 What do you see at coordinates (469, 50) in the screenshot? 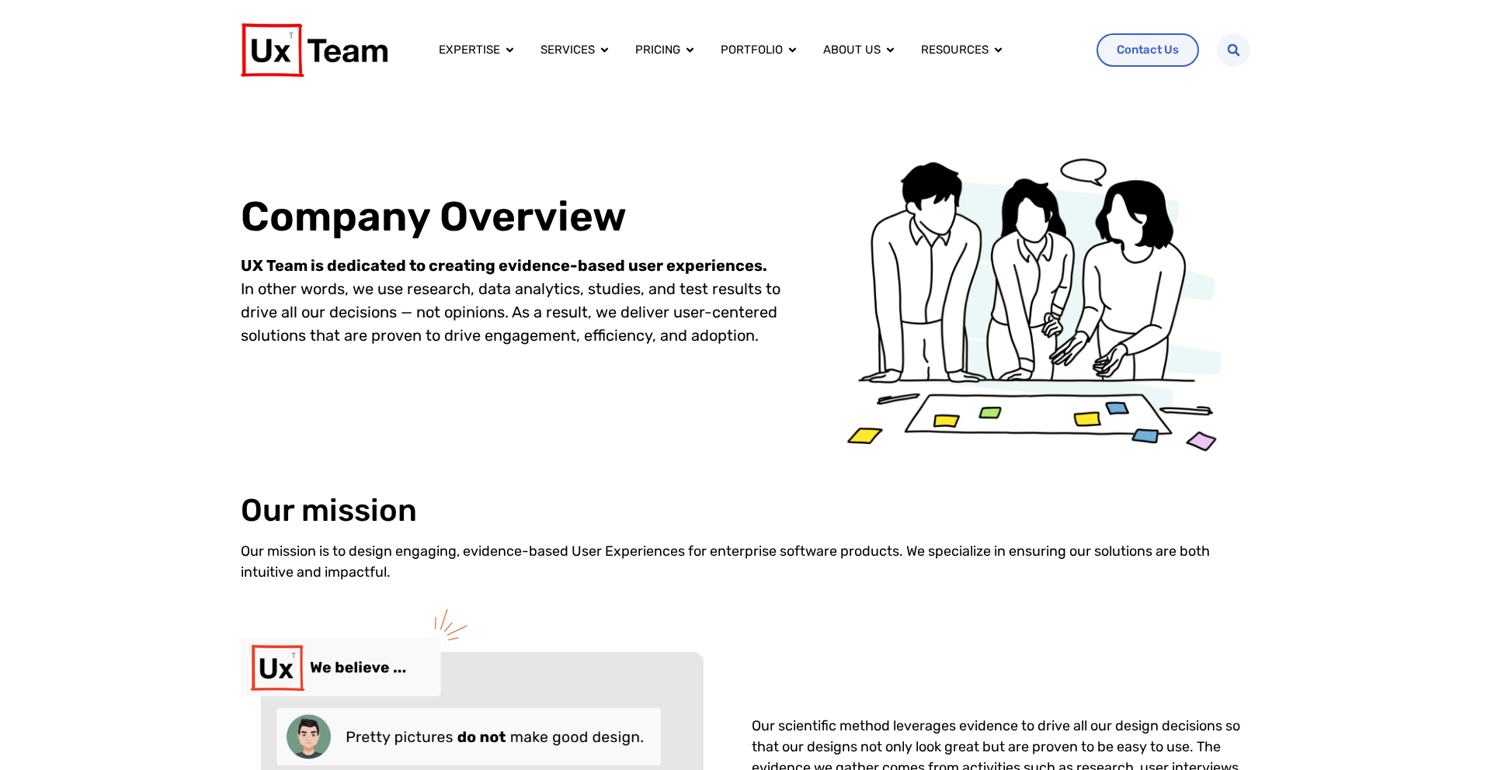
I see `a: Expertise` at bounding box center [469, 50].